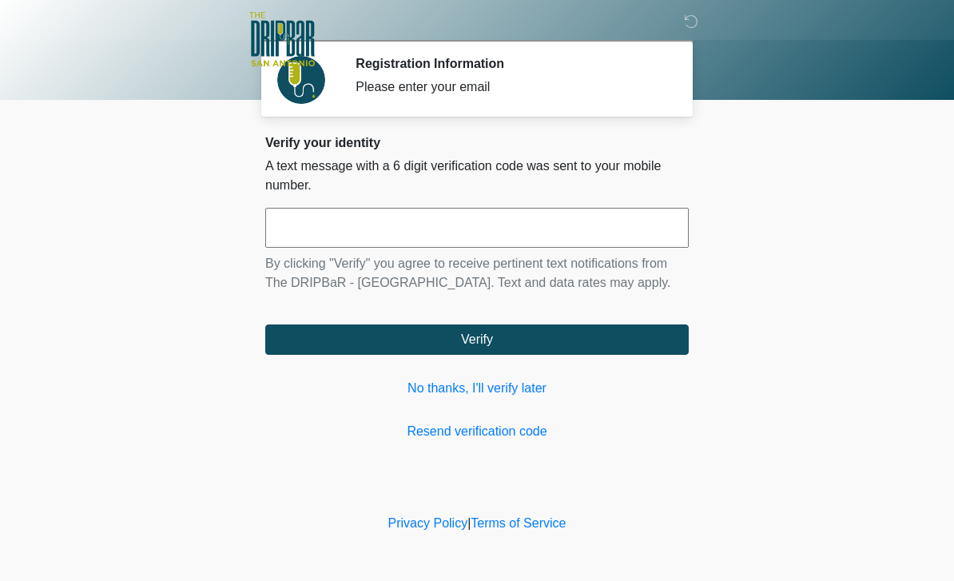  I want to click on div: Please enter your email, so click(510, 87).